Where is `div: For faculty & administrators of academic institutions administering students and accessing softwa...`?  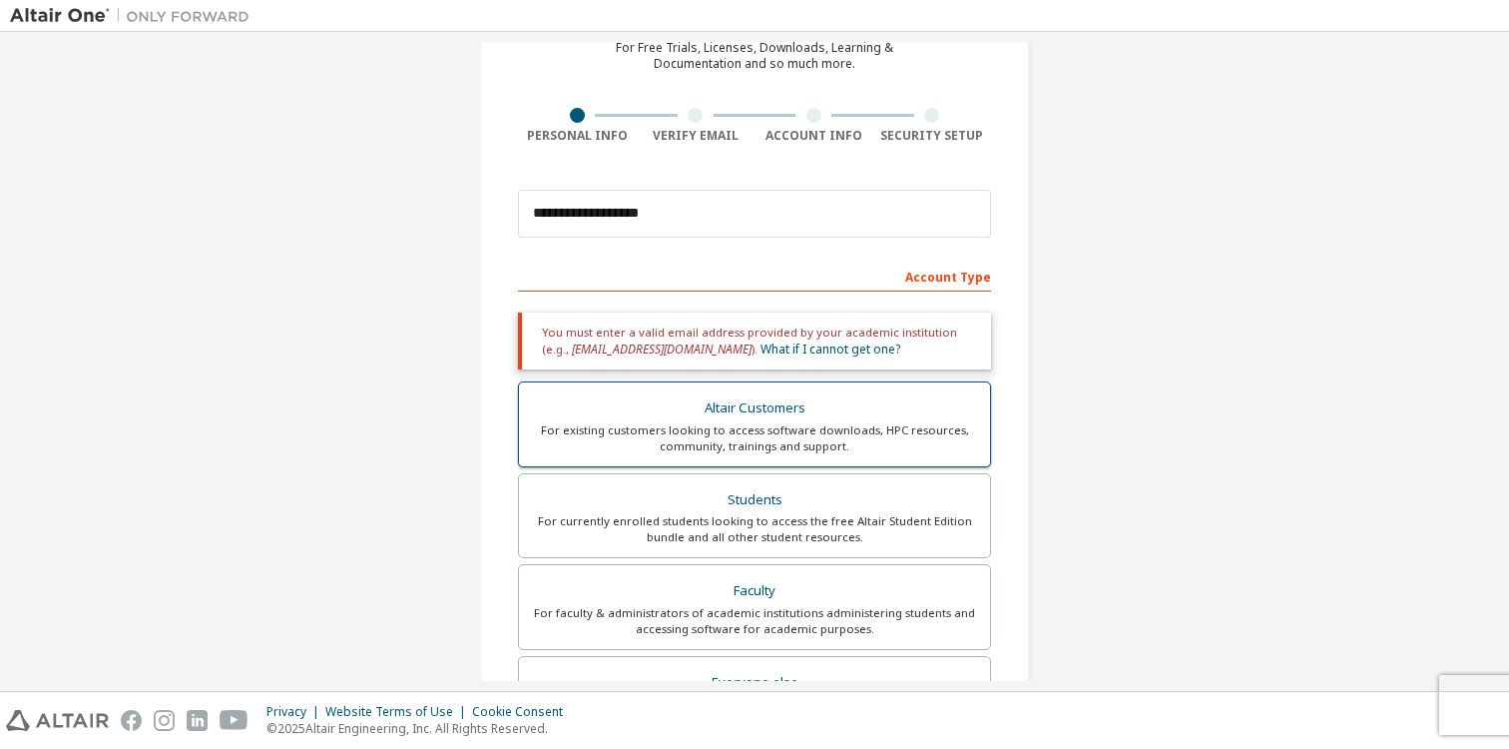
div: For faculty & administrators of academic institutions administering students and accessing softwa... is located at coordinates (755, 621).